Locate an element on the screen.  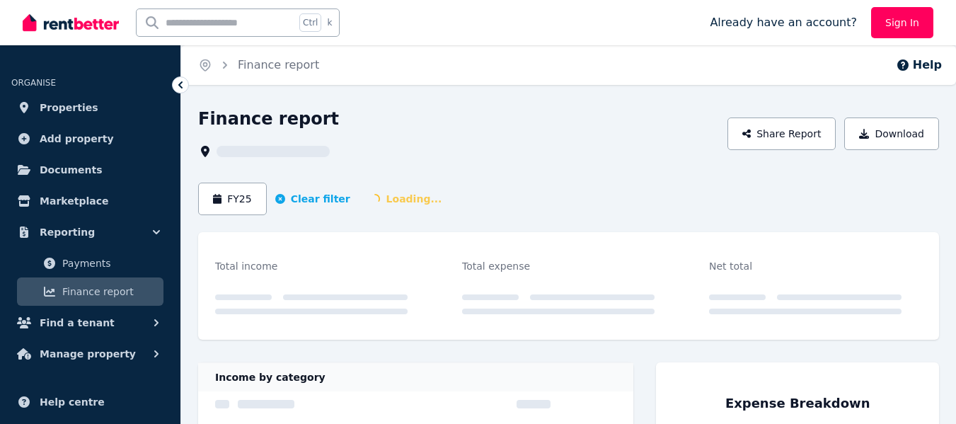
img: RentBetter is located at coordinates (71, 23).